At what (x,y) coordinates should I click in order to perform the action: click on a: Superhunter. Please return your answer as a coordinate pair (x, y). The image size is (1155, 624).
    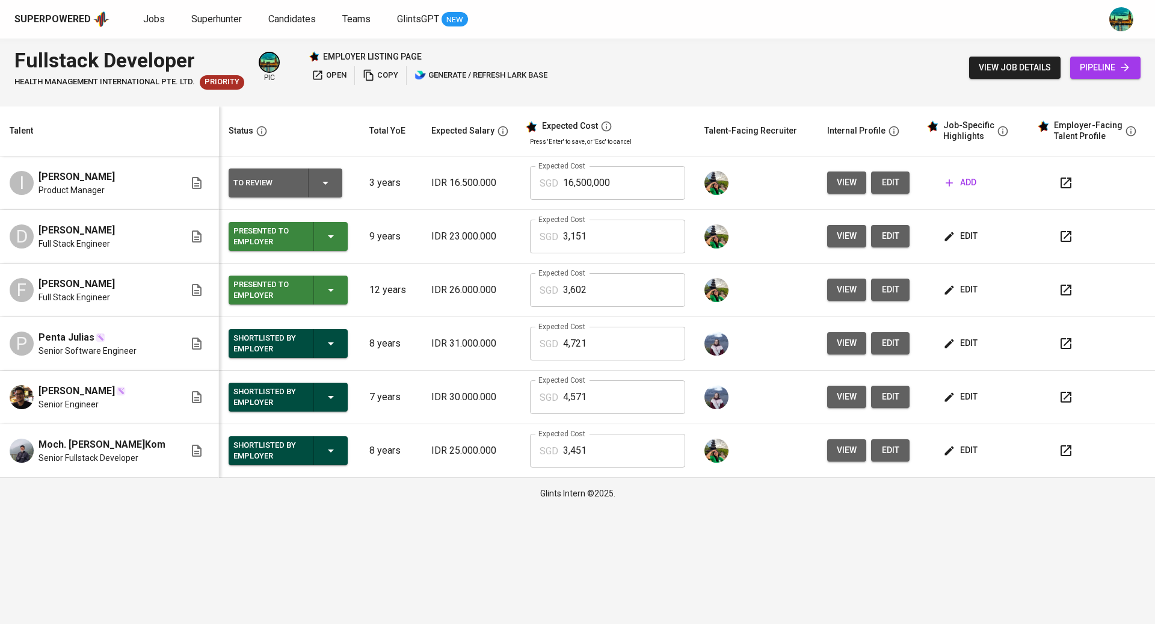
    Looking at the image, I should click on (218, 19).